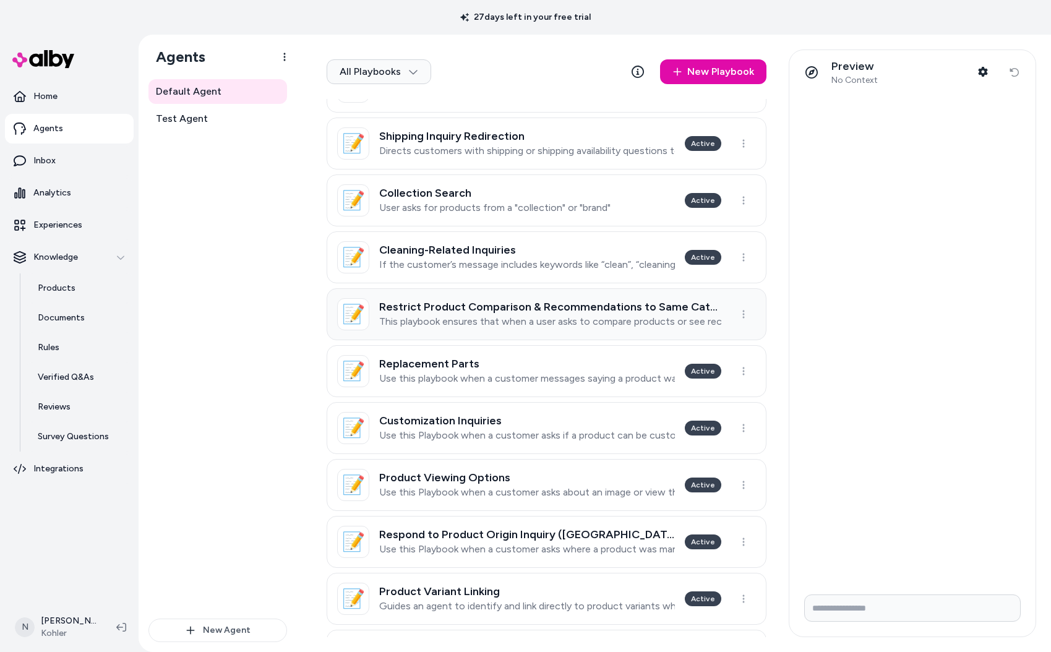  Describe the element at coordinates (58, 469) in the screenshot. I see `p: Integrations` at that location.